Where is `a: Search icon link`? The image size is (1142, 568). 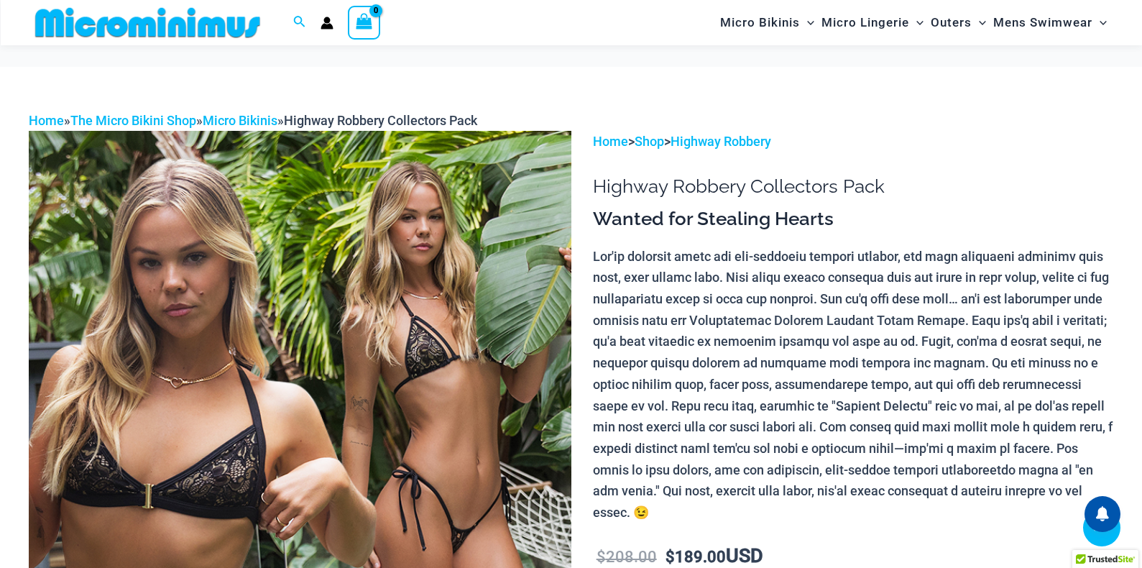
a: Search icon link is located at coordinates (300, 22).